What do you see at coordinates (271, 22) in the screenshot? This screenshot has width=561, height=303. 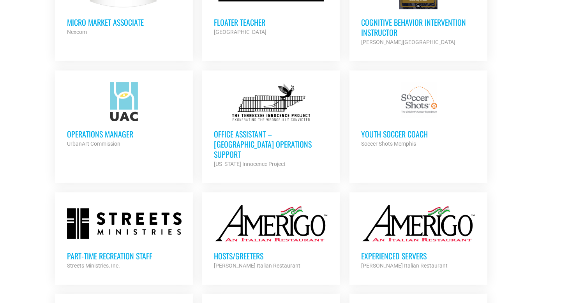 I see `h3: Floater Teacher` at bounding box center [271, 22].